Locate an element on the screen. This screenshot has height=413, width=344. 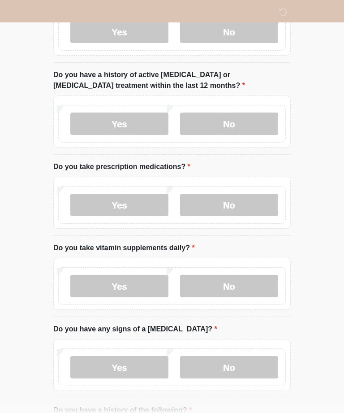
label: Do you take prescription medications? is located at coordinates (122, 167).